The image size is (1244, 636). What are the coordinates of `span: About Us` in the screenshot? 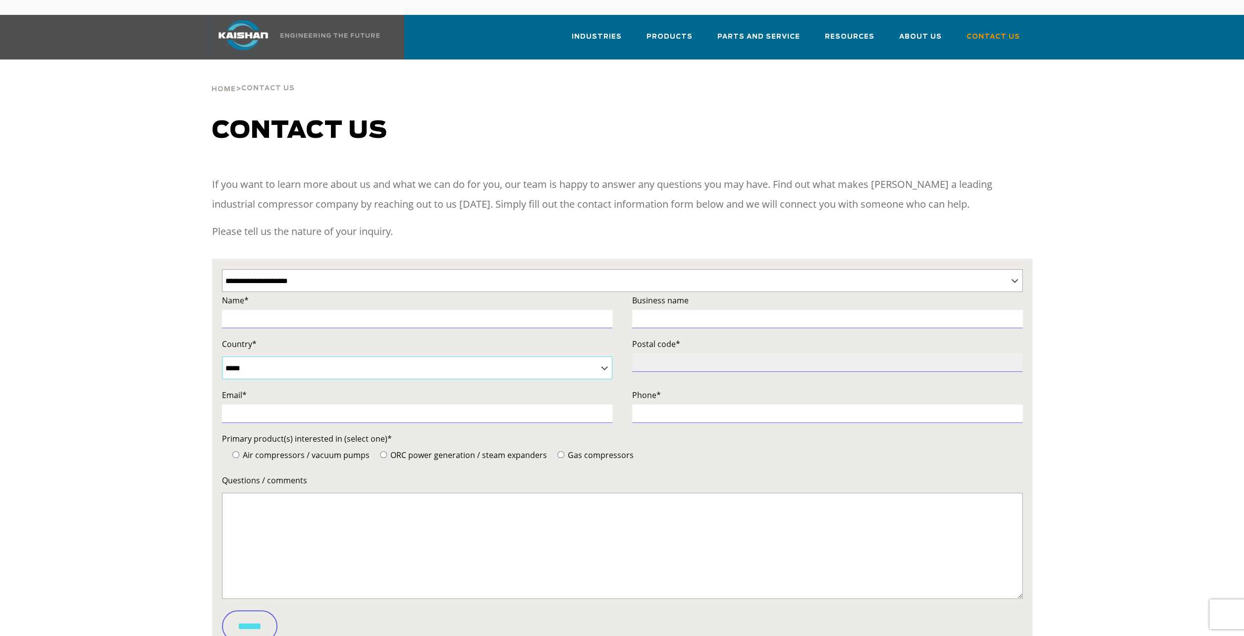 It's located at (921, 37).